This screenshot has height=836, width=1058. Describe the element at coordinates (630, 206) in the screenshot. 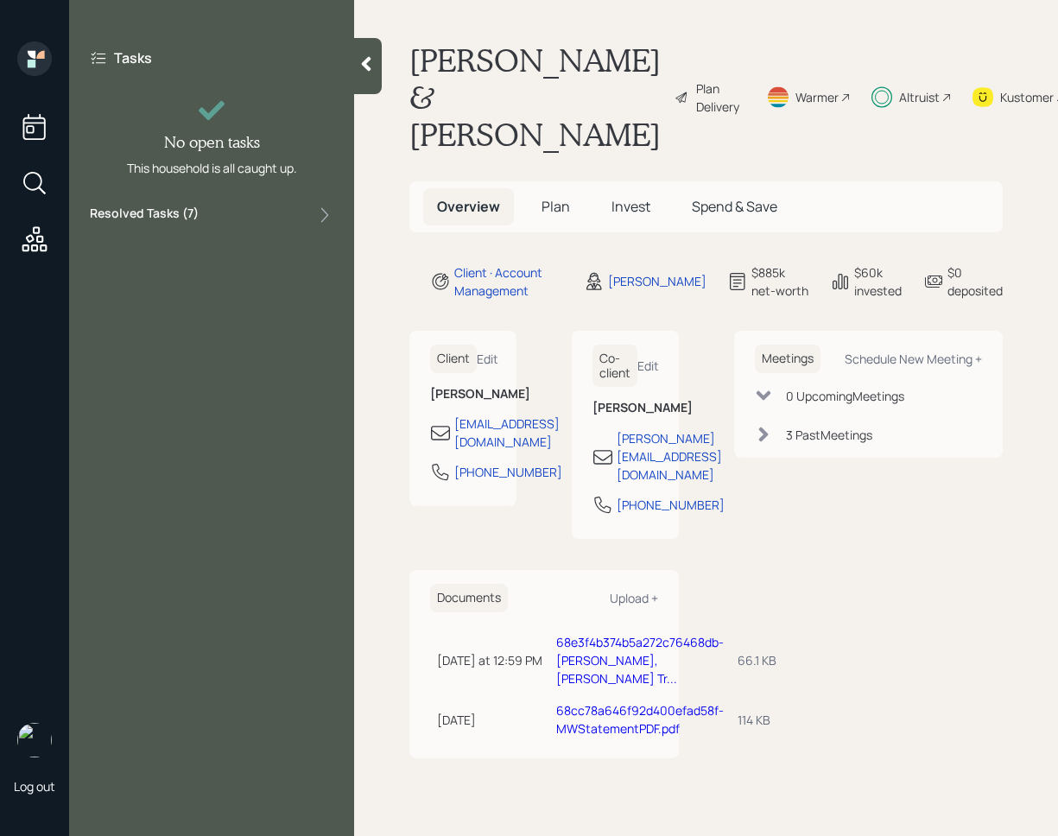

I see `span: Invest` at that location.